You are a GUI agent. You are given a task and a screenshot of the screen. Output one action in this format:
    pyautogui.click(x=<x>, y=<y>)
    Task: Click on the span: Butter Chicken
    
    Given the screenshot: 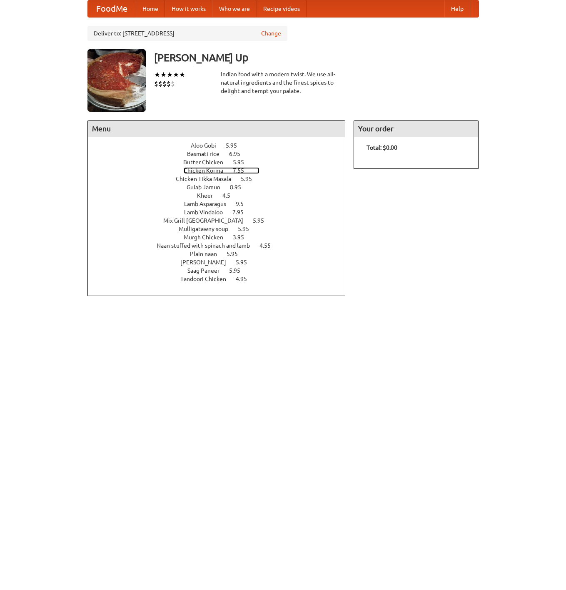 What is the action you would take?
    pyautogui.click(x=208, y=162)
    